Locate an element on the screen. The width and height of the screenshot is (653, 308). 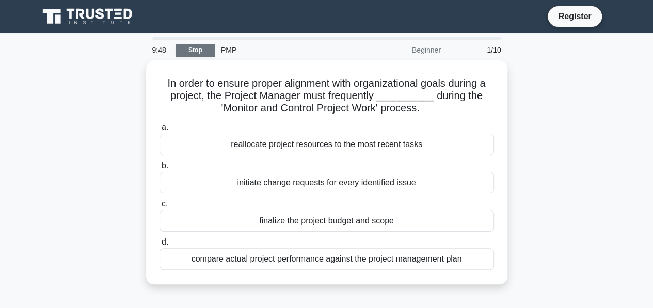
a: Stop is located at coordinates (195, 50).